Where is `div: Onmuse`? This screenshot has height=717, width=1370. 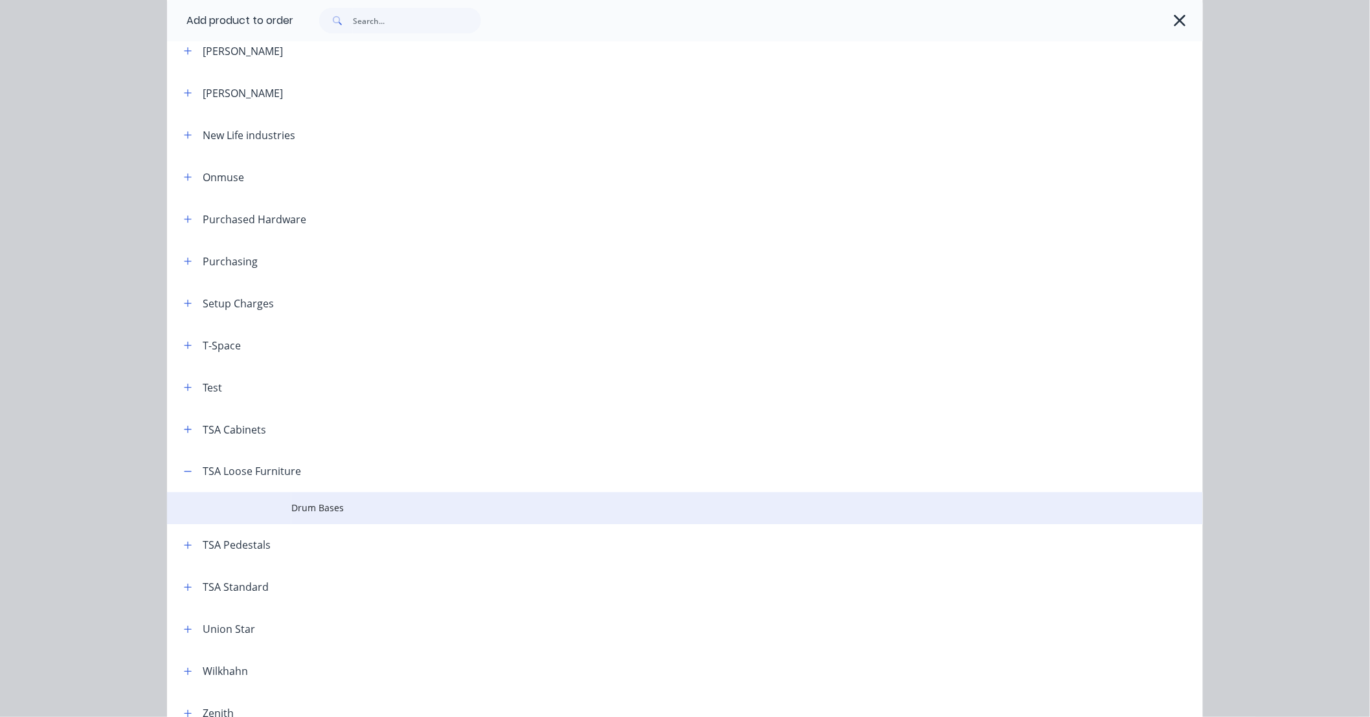 div: Onmuse is located at coordinates (223, 177).